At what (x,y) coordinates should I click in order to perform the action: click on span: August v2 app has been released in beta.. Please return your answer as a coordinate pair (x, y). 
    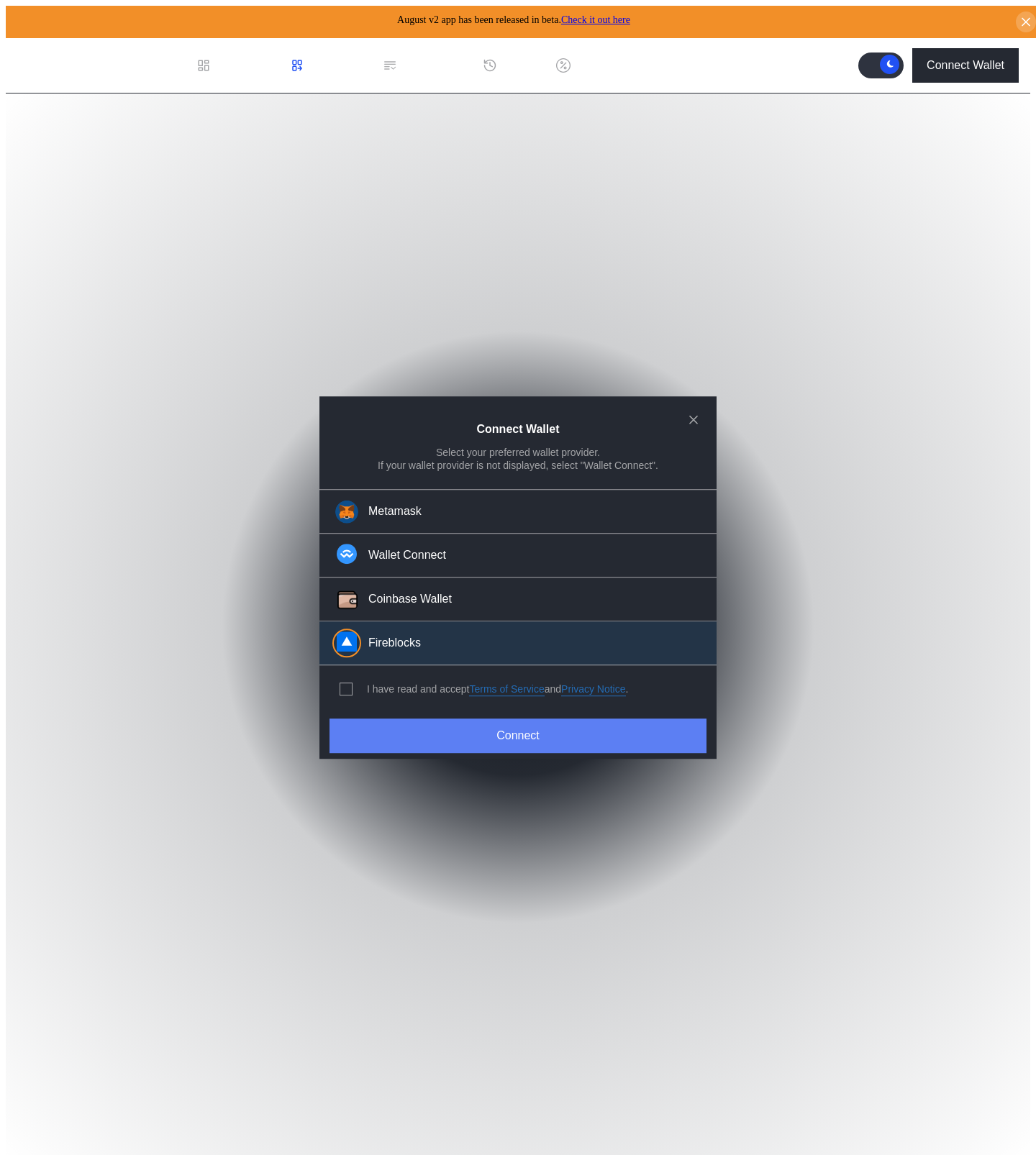
    Looking at the image, I should click on (514, 19).